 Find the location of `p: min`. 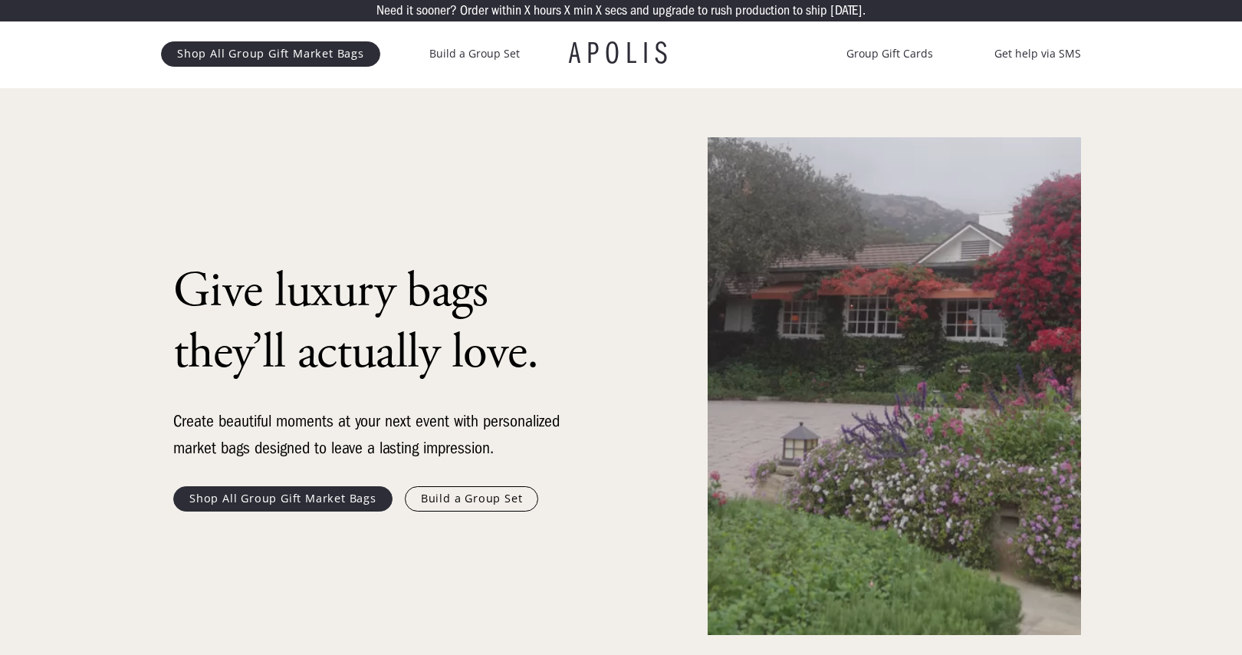

p: min is located at coordinates (583, 11).